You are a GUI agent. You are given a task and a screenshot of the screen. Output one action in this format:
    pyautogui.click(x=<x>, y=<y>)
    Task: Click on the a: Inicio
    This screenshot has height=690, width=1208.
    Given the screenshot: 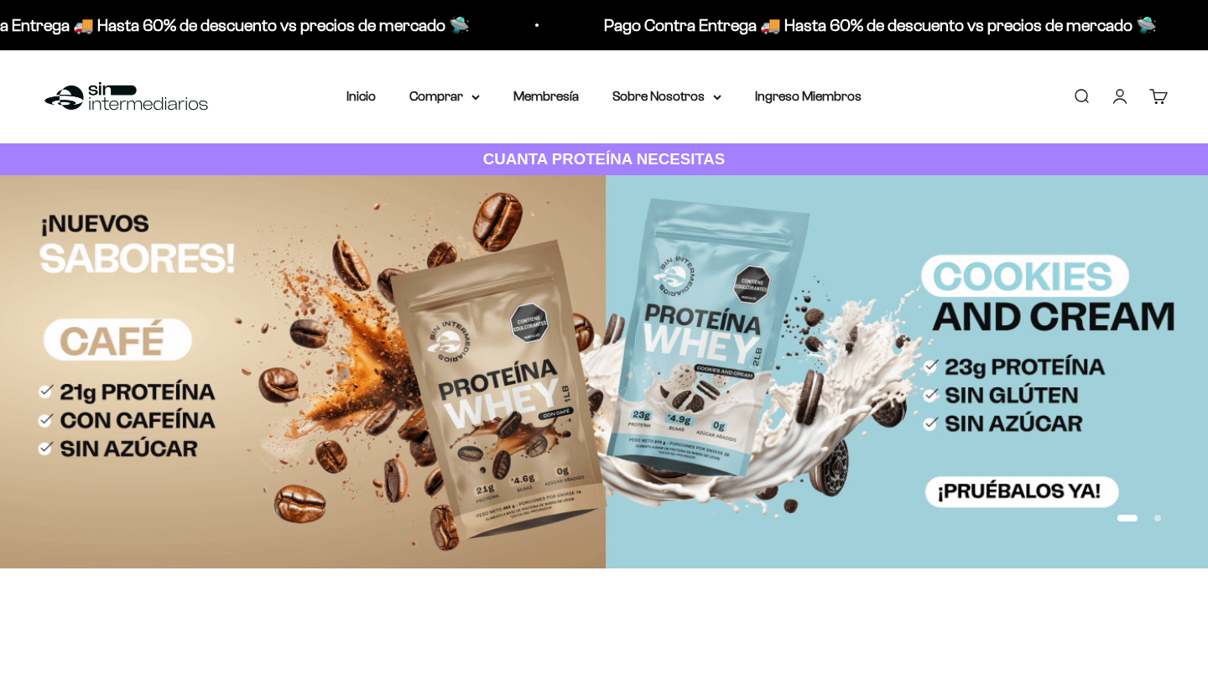 What is the action you would take?
    pyautogui.click(x=361, y=96)
    